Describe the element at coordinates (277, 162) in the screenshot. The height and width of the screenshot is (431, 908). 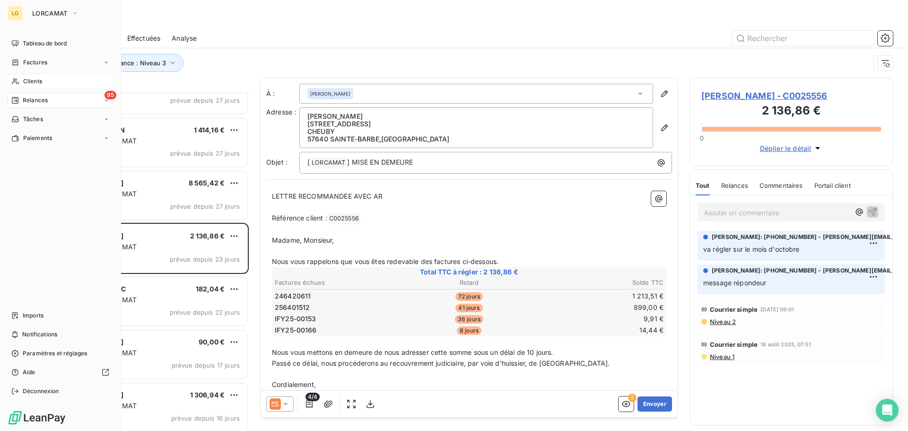
I see `span: Objet :` at that location.